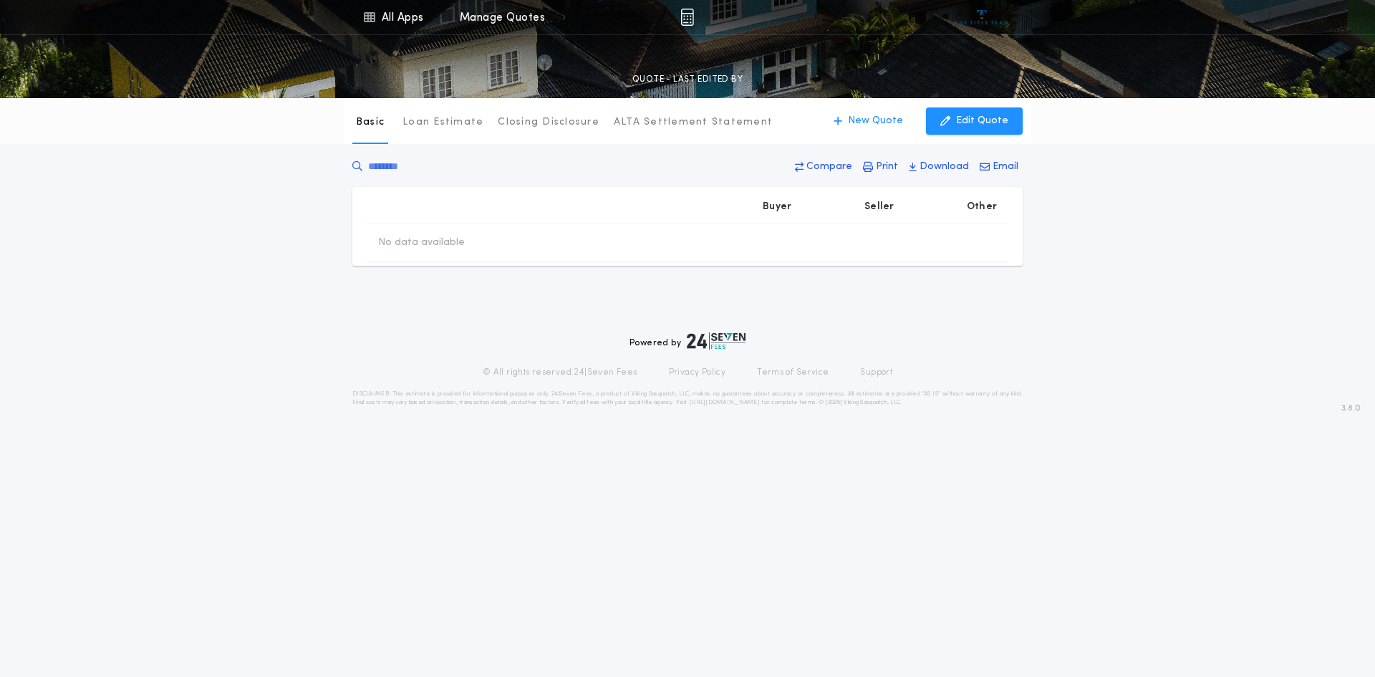 This screenshot has height=677, width=1375. What do you see at coordinates (442, 122) in the screenshot?
I see `p: Loan Estimate` at bounding box center [442, 122].